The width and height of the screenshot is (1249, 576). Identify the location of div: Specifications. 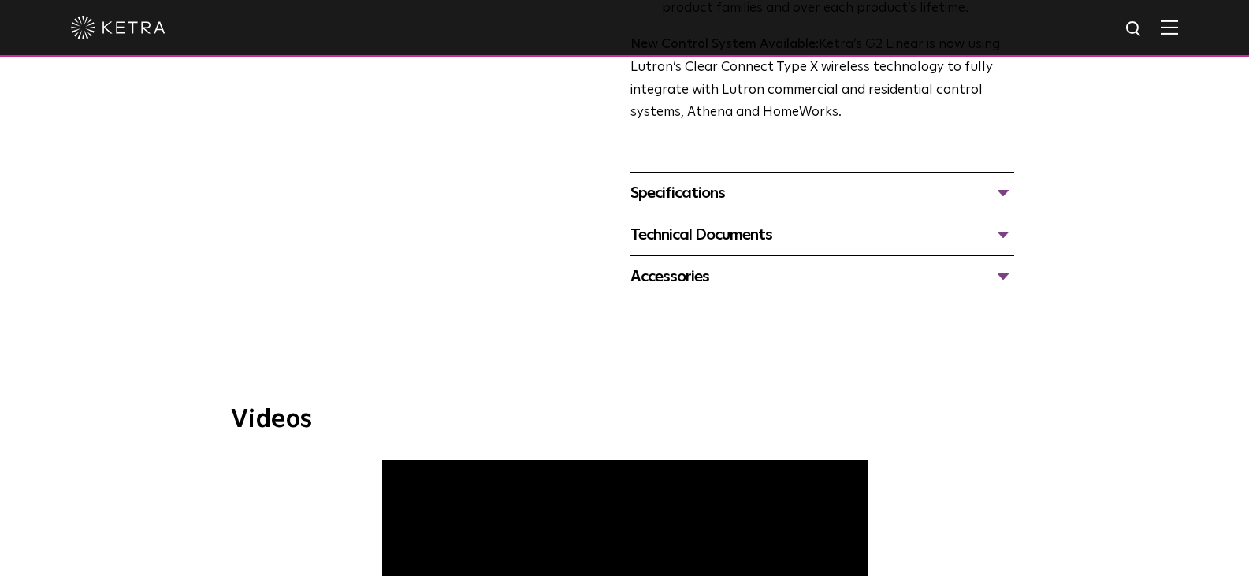
(822, 193).